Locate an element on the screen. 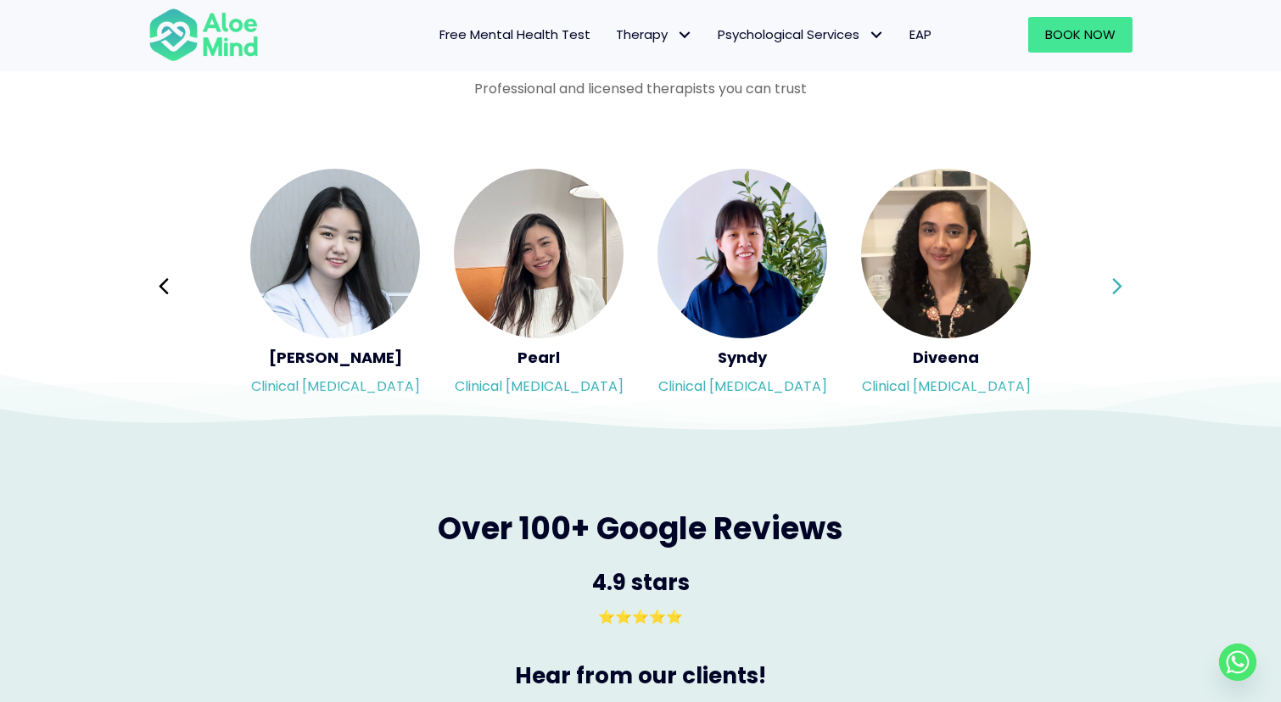 The width and height of the screenshot is (1281, 702). div: Slide 14 of 3 is located at coordinates (539, 287).